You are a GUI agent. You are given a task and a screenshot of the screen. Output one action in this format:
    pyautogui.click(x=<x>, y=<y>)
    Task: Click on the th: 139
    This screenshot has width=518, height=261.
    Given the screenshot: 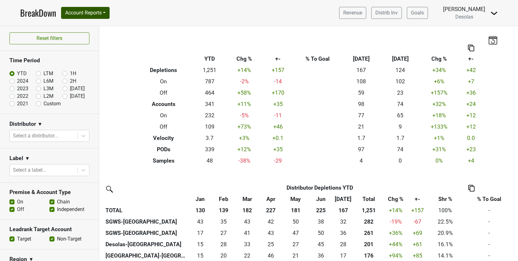 What is the action you would take?
    pyautogui.click(x=224, y=211)
    